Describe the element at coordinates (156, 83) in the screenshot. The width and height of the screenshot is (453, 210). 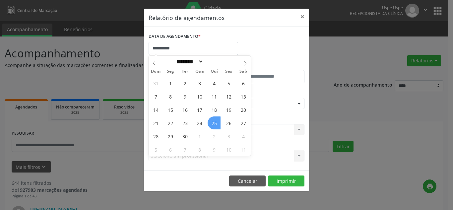
I see `span: Agosto 31, 2025` at that location.